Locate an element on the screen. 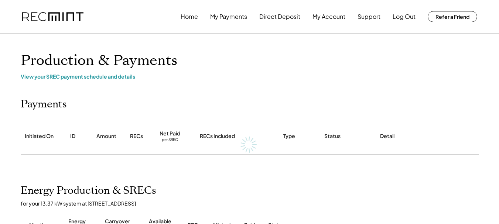 The width and height of the screenshot is (499, 224). div: RECs Included is located at coordinates (217, 136).